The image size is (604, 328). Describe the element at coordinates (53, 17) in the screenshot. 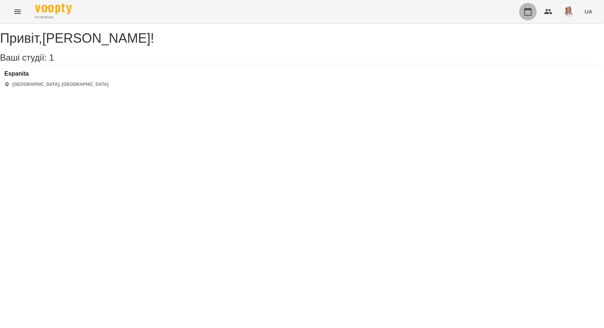

I see `span: For Business` at that location.